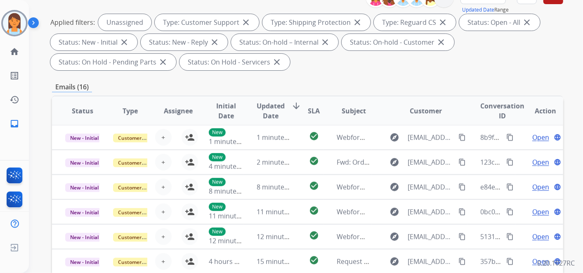 The height and width of the screenshot is (273, 583). What do you see at coordinates (540, 111) in the screenshot?
I see `th: Action` at bounding box center [540, 111].